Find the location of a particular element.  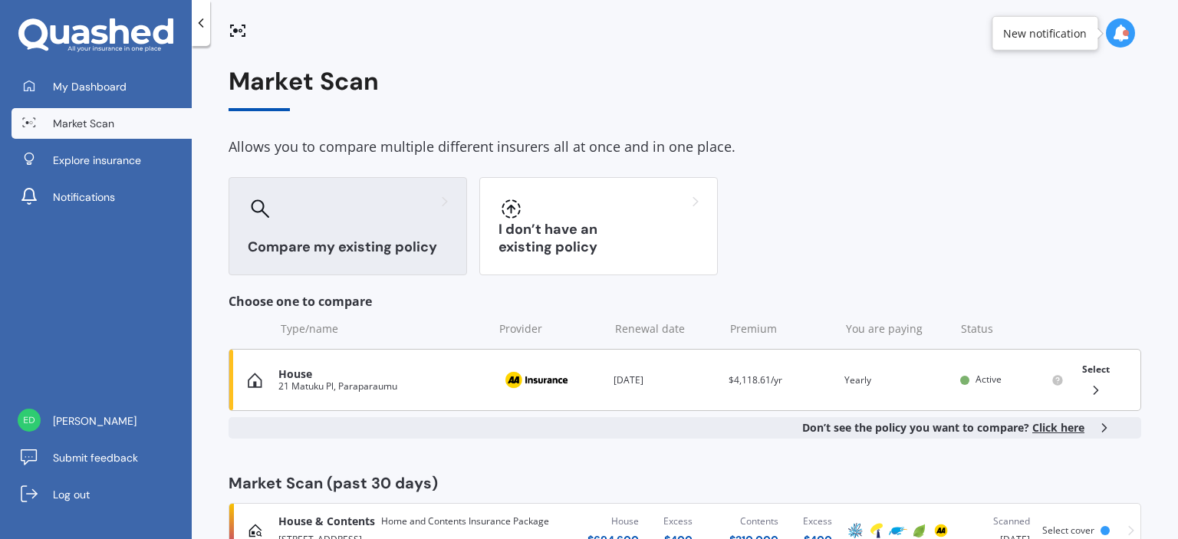

div: New notification is located at coordinates (1045, 33).